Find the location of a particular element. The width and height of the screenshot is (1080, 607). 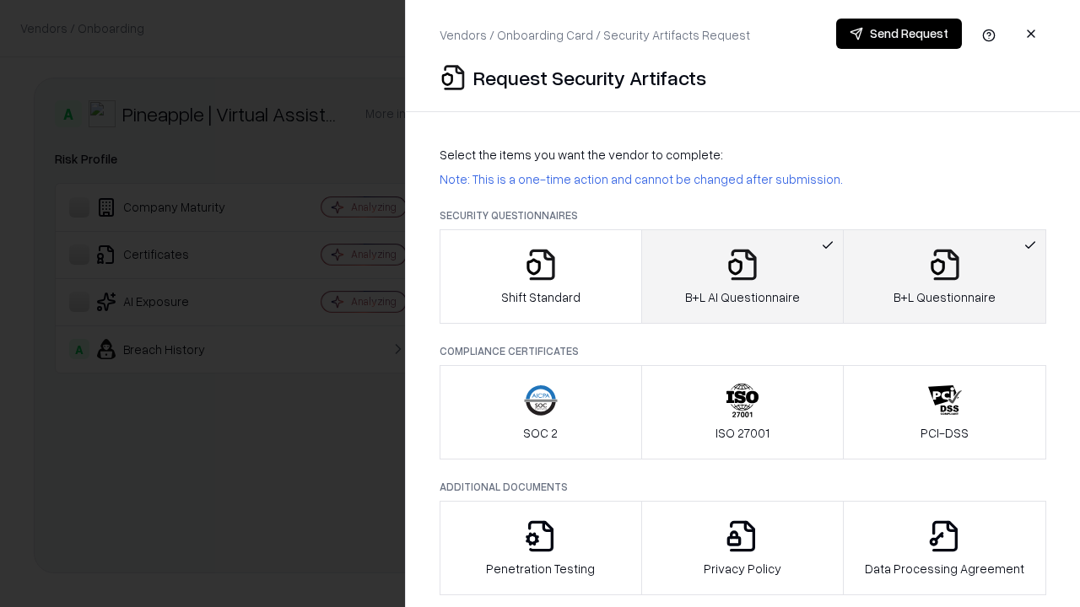

p: B+L AI Questionnaire is located at coordinates (742, 297).